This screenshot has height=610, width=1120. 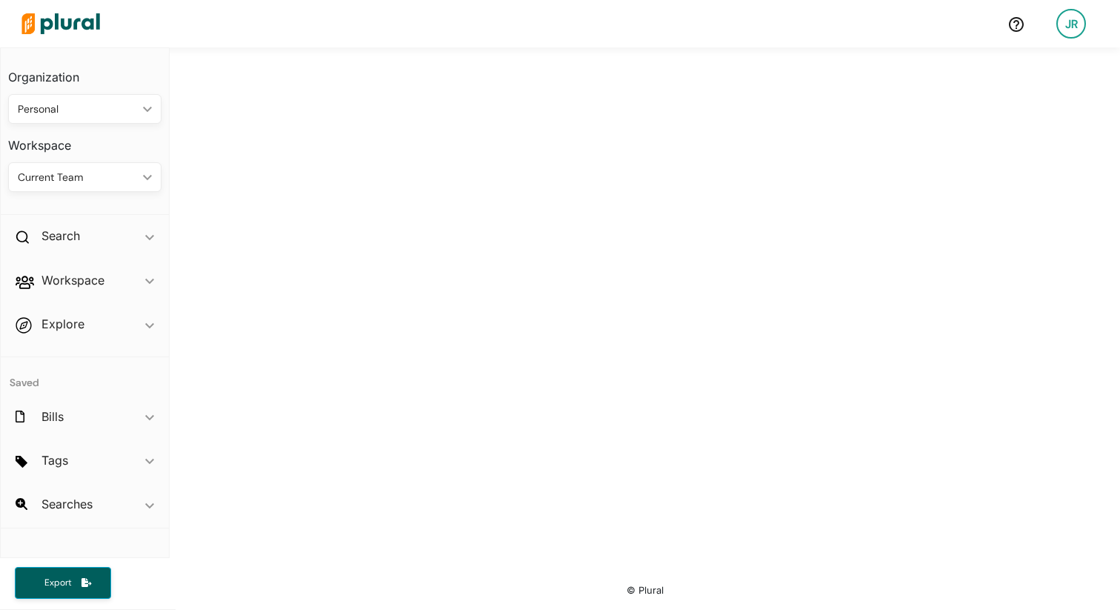 What do you see at coordinates (77, 109) in the screenshot?
I see `div: Personal` at bounding box center [77, 109].